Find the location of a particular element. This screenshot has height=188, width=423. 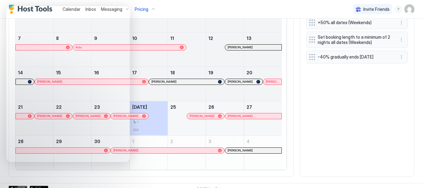

a: September 10, 2025 is located at coordinates (149, 38).